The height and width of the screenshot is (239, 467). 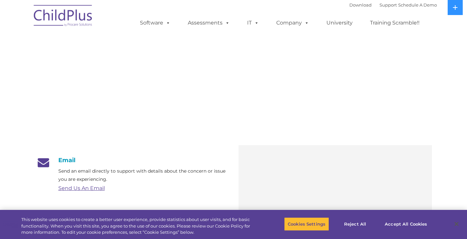 What do you see at coordinates (82, 188) in the screenshot?
I see `a: Send Us An Email` at bounding box center [82, 188].